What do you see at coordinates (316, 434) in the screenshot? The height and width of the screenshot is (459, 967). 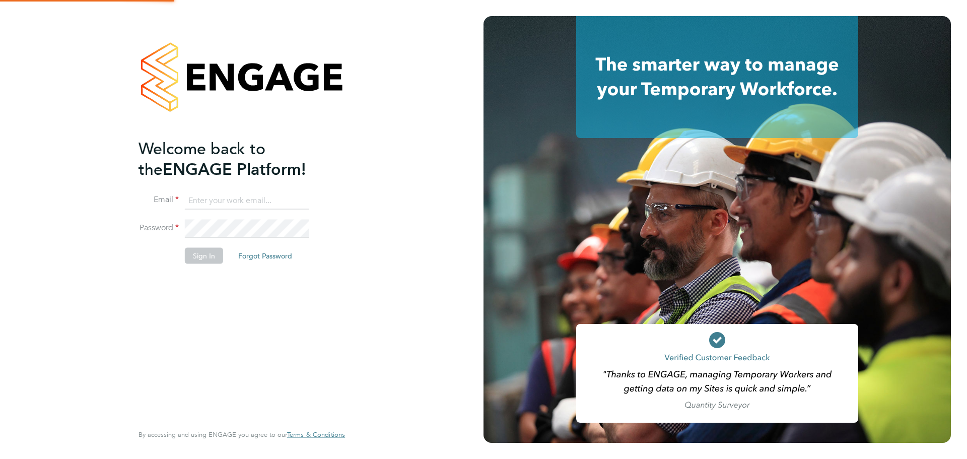 I see `span: Terms & Conditions` at bounding box center [316, 434].